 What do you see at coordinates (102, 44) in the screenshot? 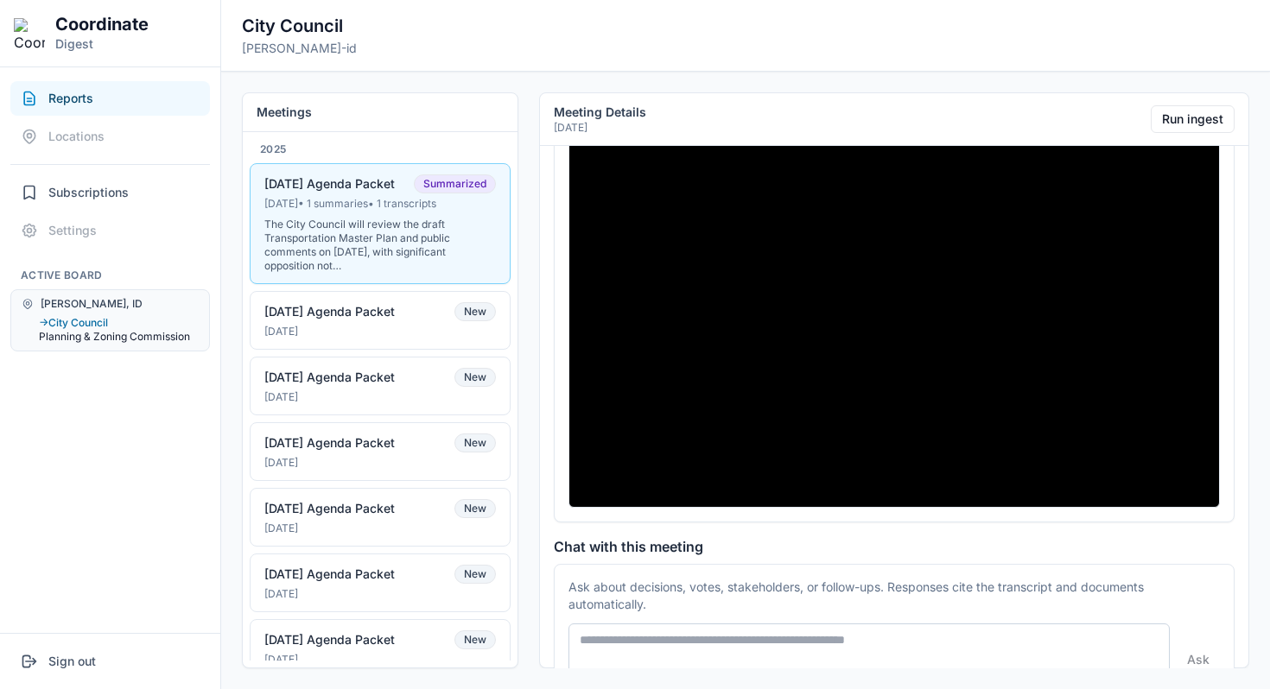
I see `p: Digest` at bounding box center [102, 44].